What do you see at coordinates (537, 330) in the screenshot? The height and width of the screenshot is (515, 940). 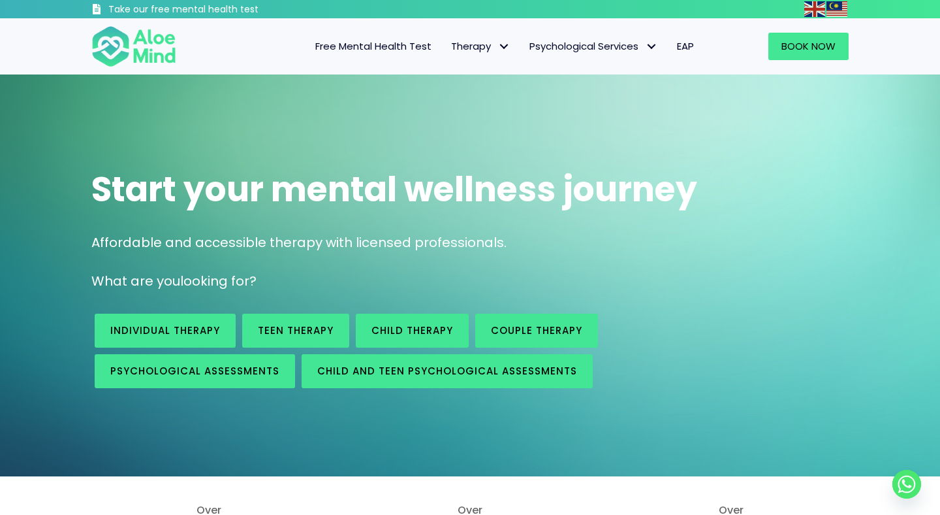 I see `a: Couple therapy` at bounding box center [537, 330].